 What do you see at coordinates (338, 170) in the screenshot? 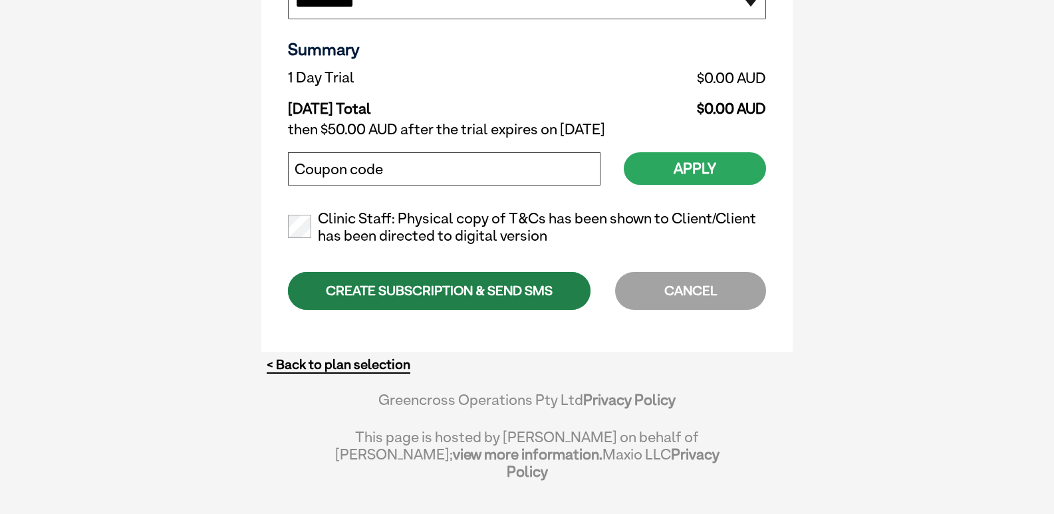
I see `label: Coupon code` at bounding box center [338, 170].